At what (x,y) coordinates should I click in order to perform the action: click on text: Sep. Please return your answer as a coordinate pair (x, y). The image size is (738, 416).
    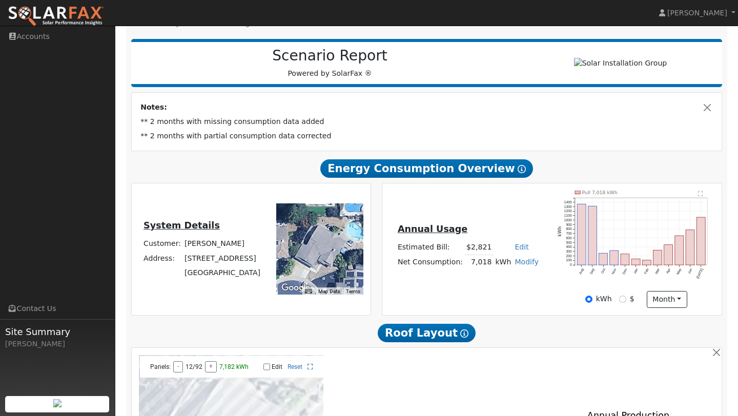
    Looking at the image, I should click on (592, 271).